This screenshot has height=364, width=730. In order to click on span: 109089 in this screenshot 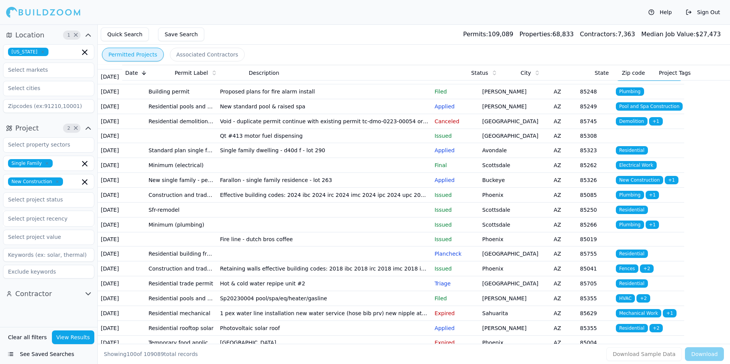, I will do `click(153, 354)`.